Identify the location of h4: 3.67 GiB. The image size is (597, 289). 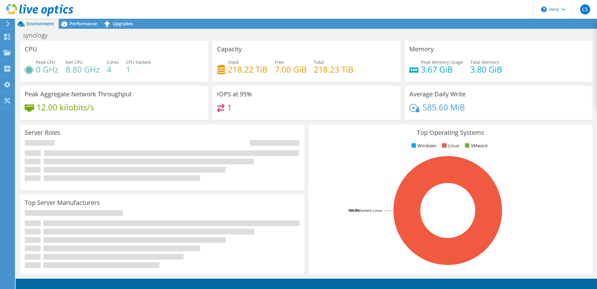
(442, 69).